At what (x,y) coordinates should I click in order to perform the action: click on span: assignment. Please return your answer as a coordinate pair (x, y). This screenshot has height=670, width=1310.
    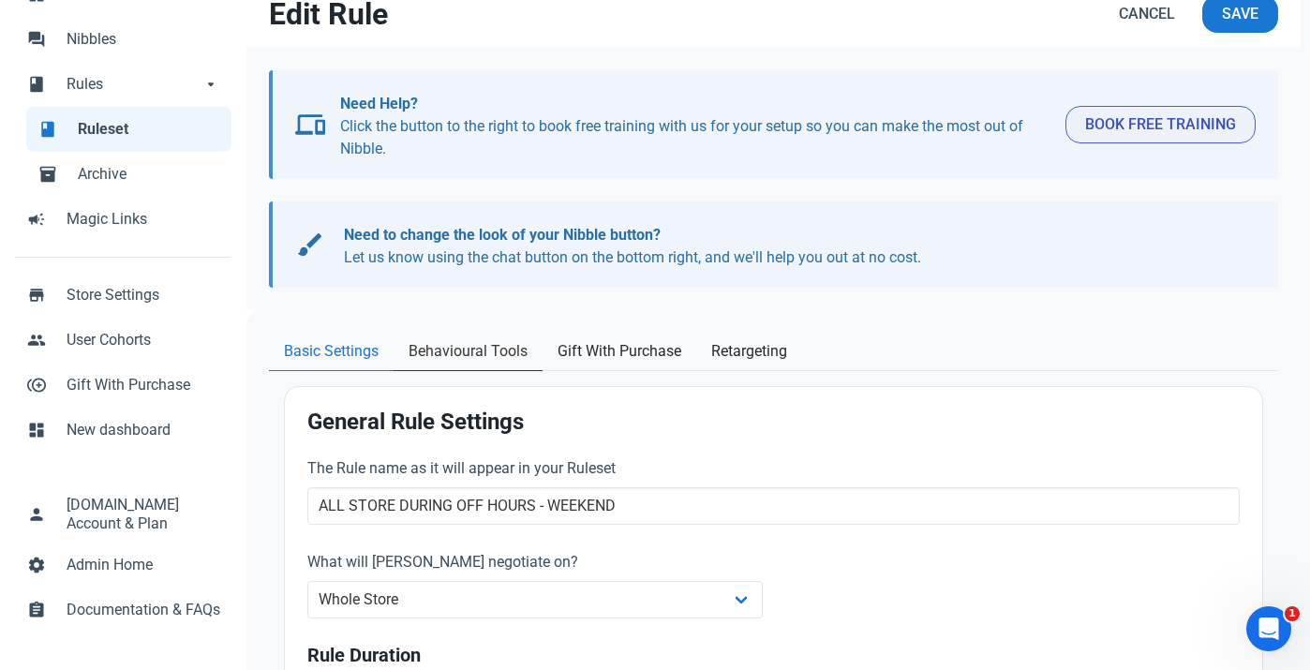
    Looking at the image, I should click on (37, 608).